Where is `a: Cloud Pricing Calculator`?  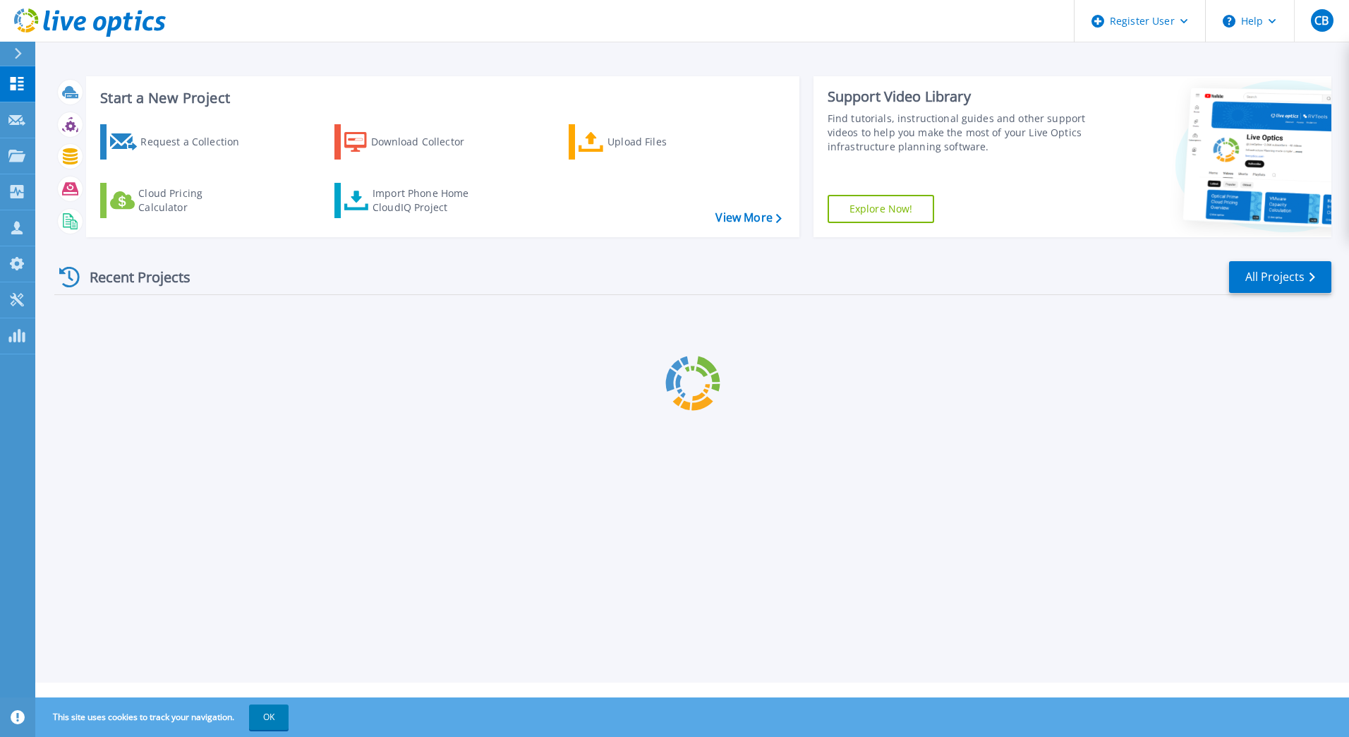
a: Cloud Pricing Calculator is located at coordinates (179, 200).